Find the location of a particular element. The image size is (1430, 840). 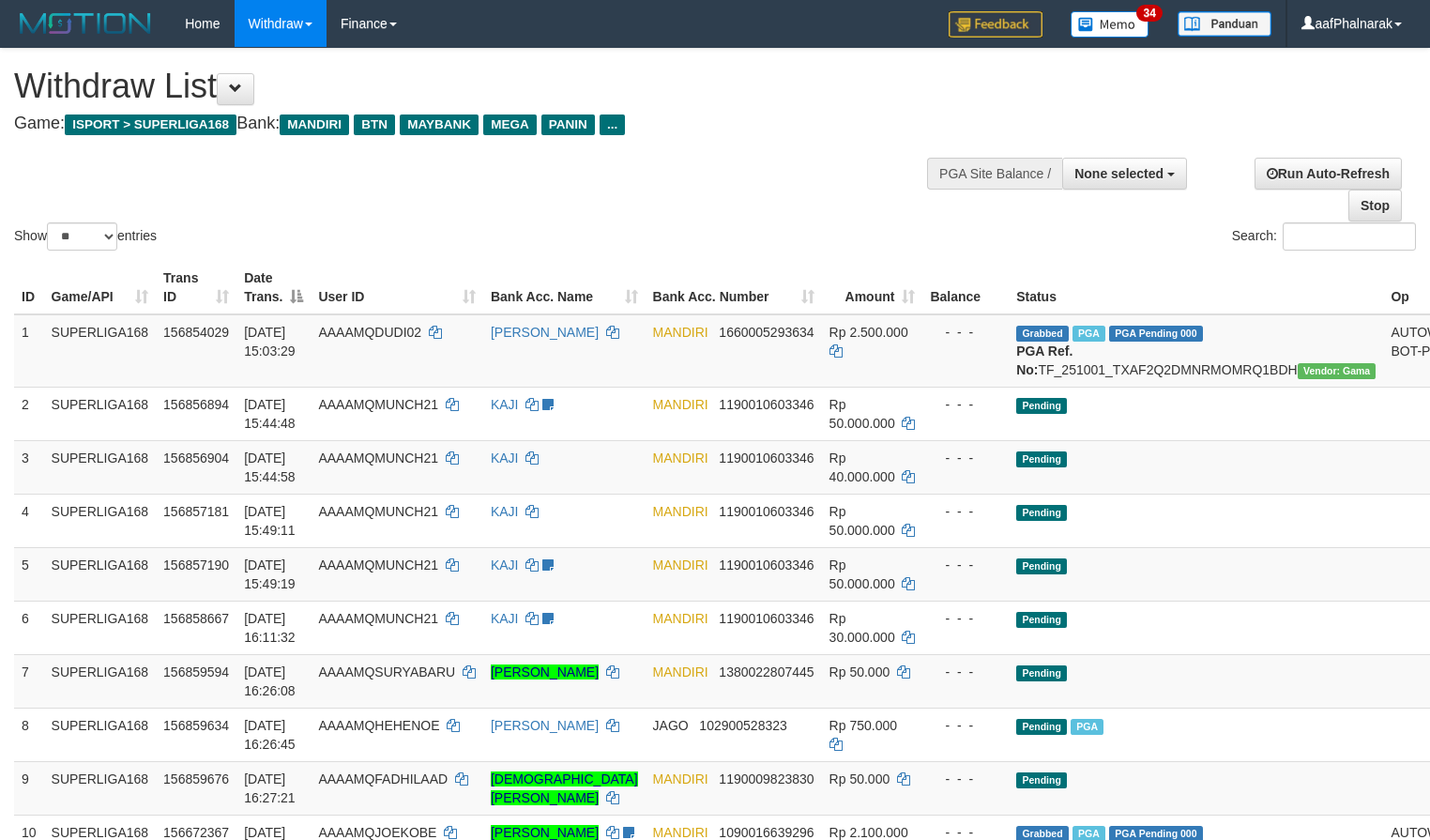

td: TF_251001_TXAF2Q2DMNRMOMRQ1BDH is located at coordinates (1195, 351).